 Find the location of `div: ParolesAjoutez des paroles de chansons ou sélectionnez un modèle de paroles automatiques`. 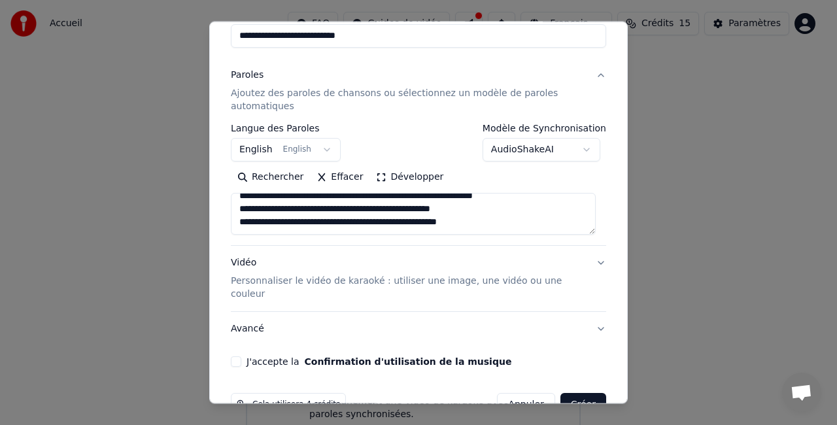

div: ParolesAjoutez des paroles de chansons ou sélectionnez un modèle de paroles automatiques is located at coordinates (419, 184).